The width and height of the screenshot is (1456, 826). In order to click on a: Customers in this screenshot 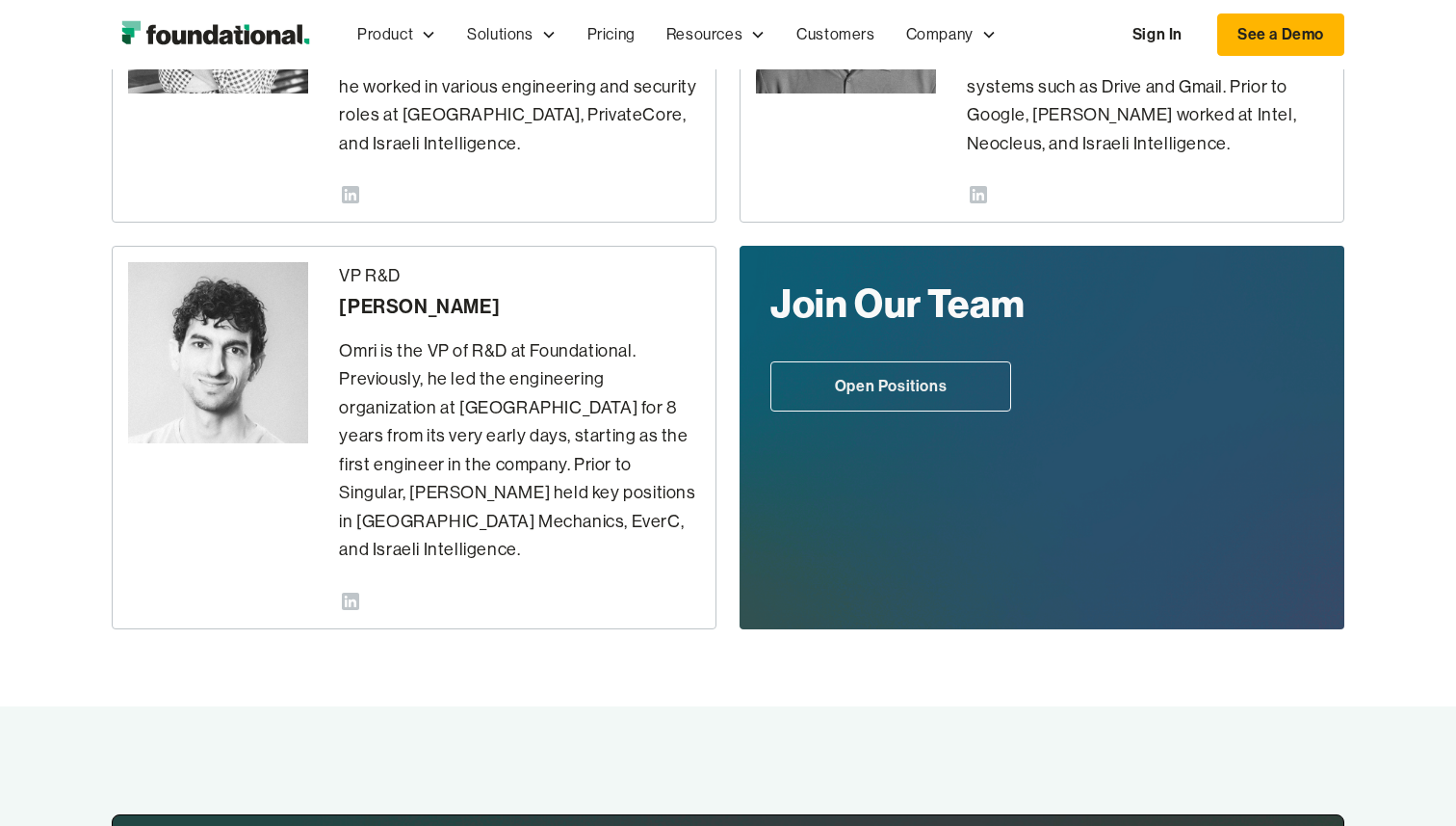, I will do `click(834, 34)`.